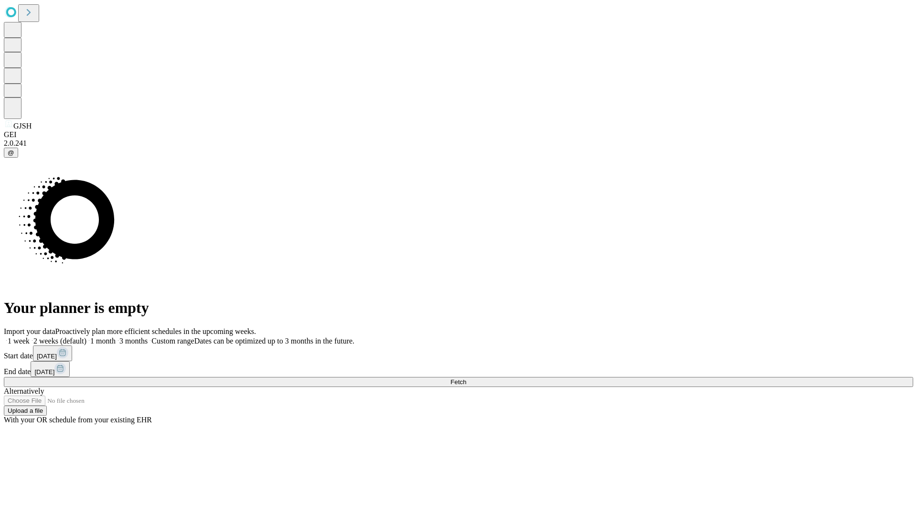  I want to click on span: With your OR schedule from your existing EHR, so click(78, 420).